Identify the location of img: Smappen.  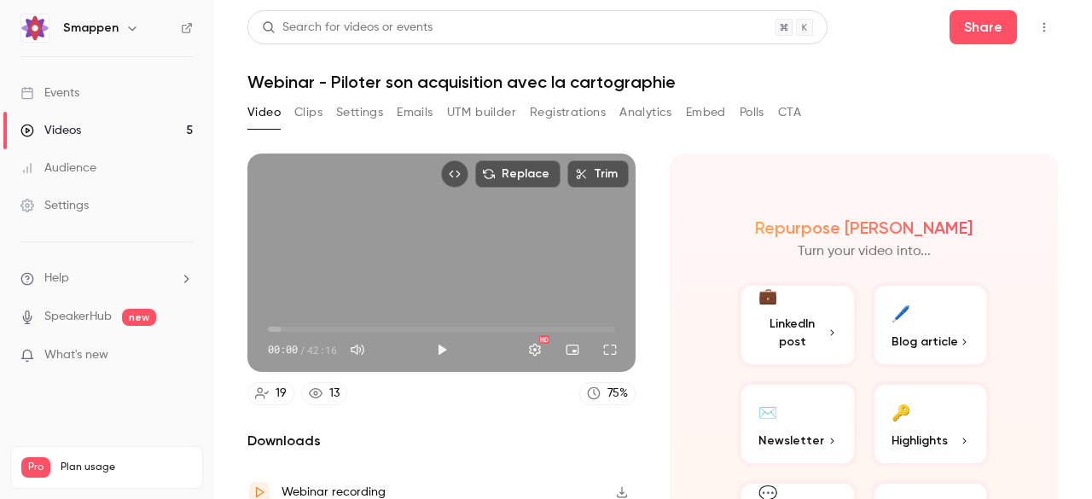
(35, 28).